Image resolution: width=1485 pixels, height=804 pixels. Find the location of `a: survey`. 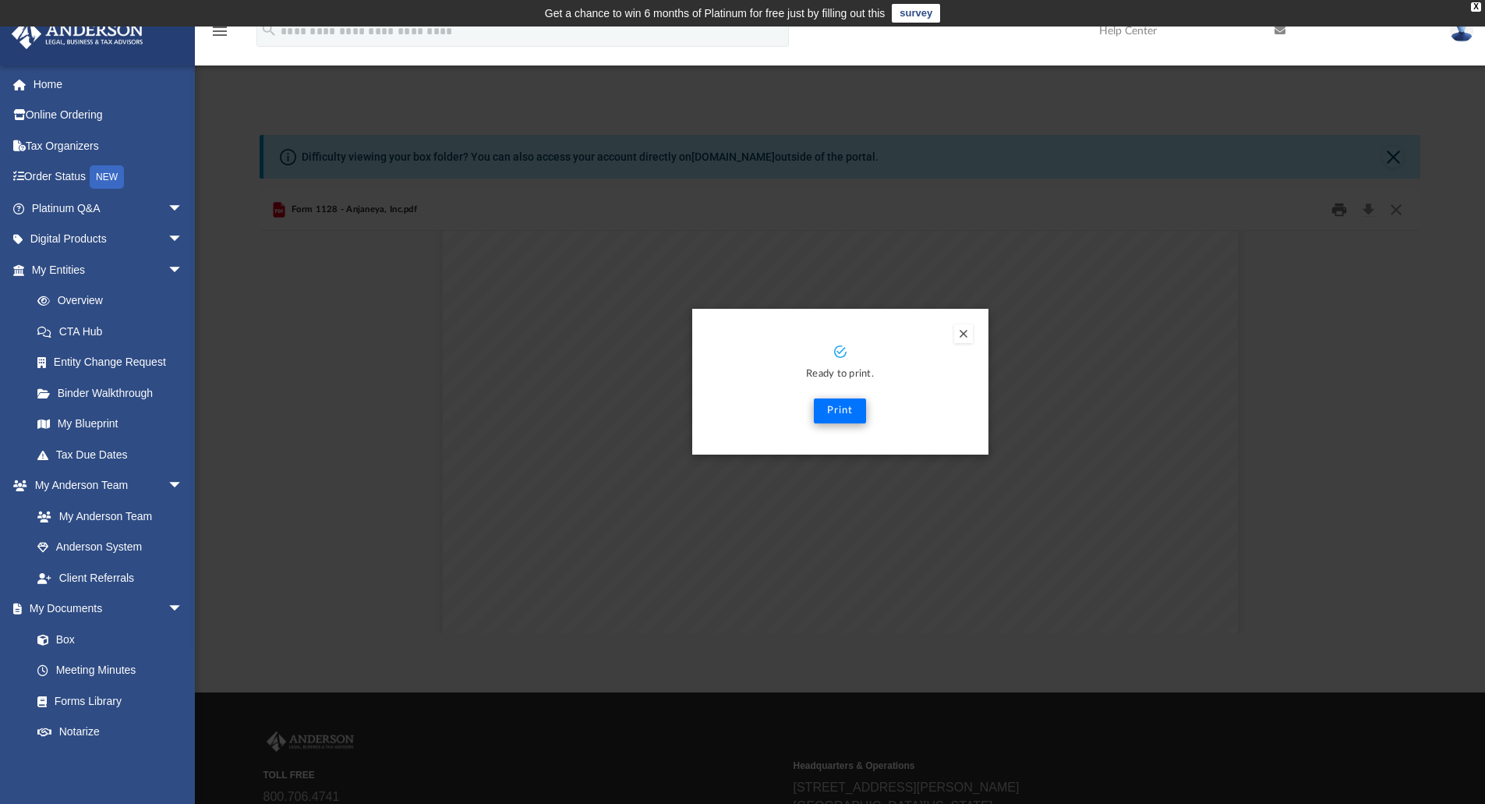

a: survey is located at coordinates (916, 13).